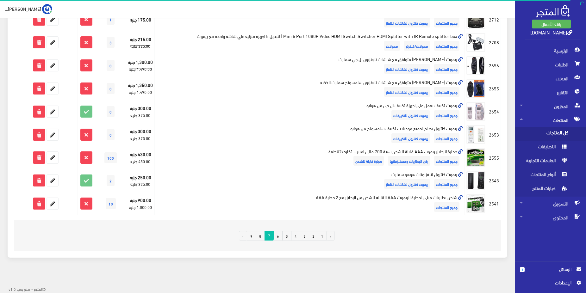  What do you see at coordinates (550, 204) in the screenshot?
I see `span: التسويق` at bounding box center [550, 204].